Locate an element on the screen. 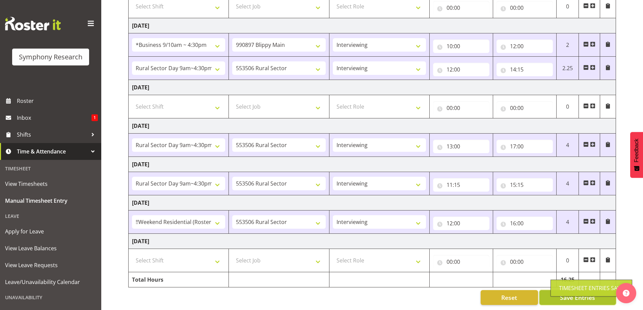 The image size is (643, 310). span: Feedback is located at coordinates (637, 151).